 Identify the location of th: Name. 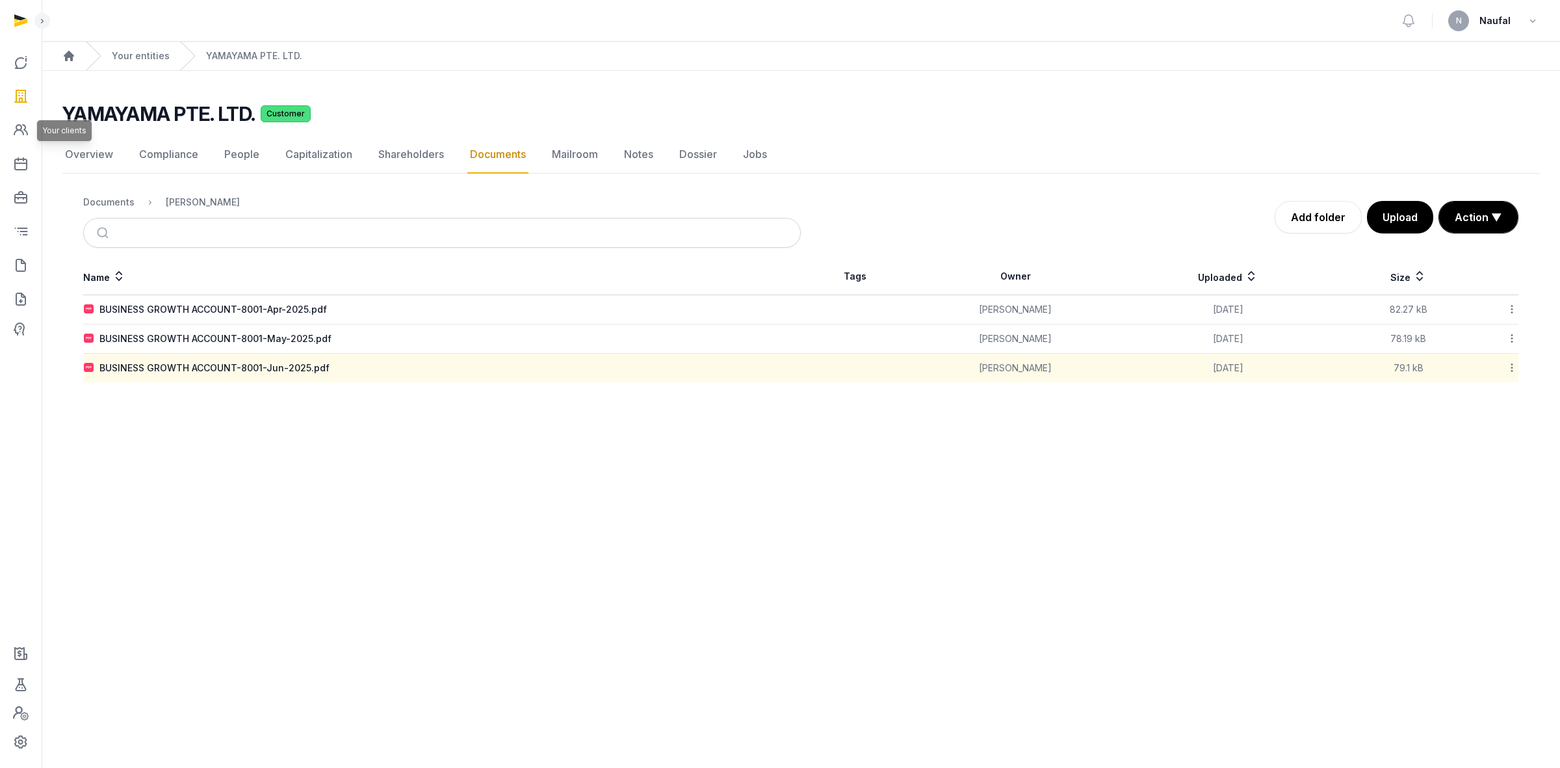
(442, 276).